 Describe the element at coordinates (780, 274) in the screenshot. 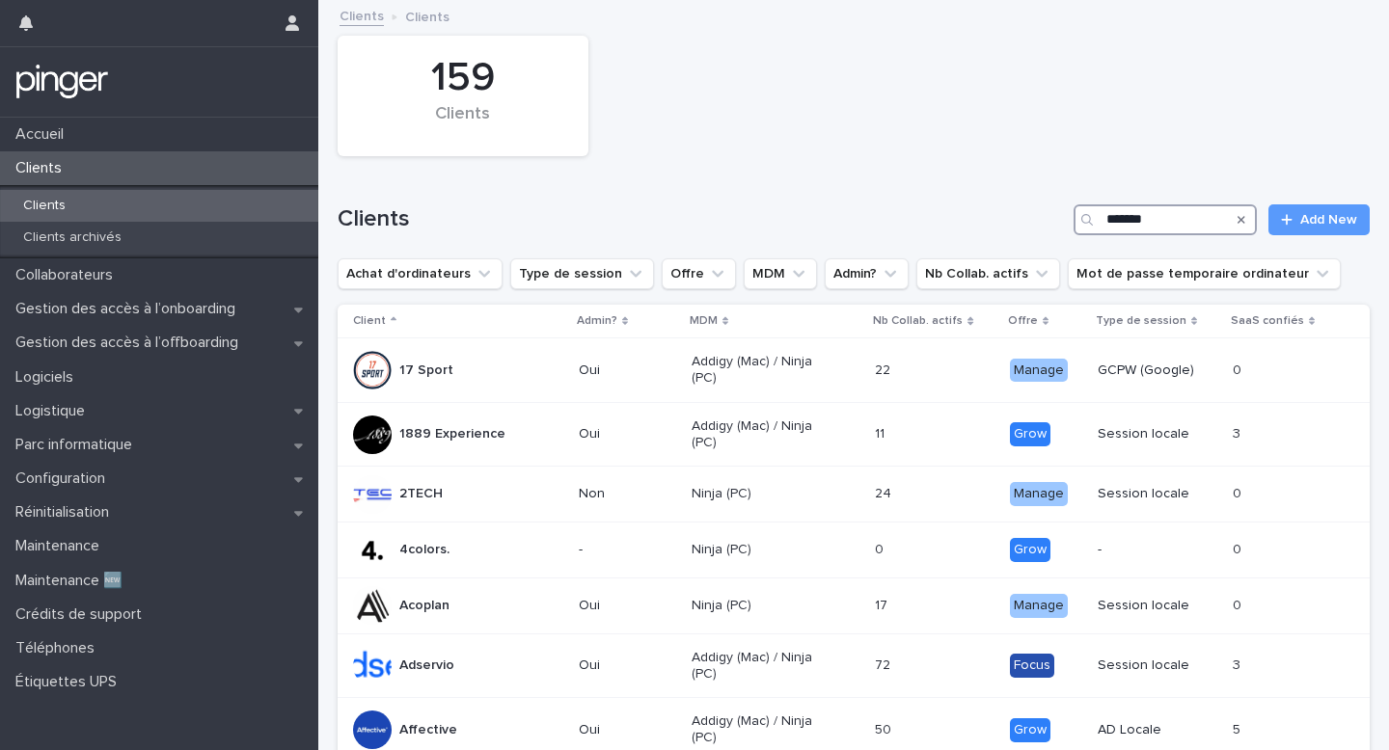

I see `button: MDM` at that location.